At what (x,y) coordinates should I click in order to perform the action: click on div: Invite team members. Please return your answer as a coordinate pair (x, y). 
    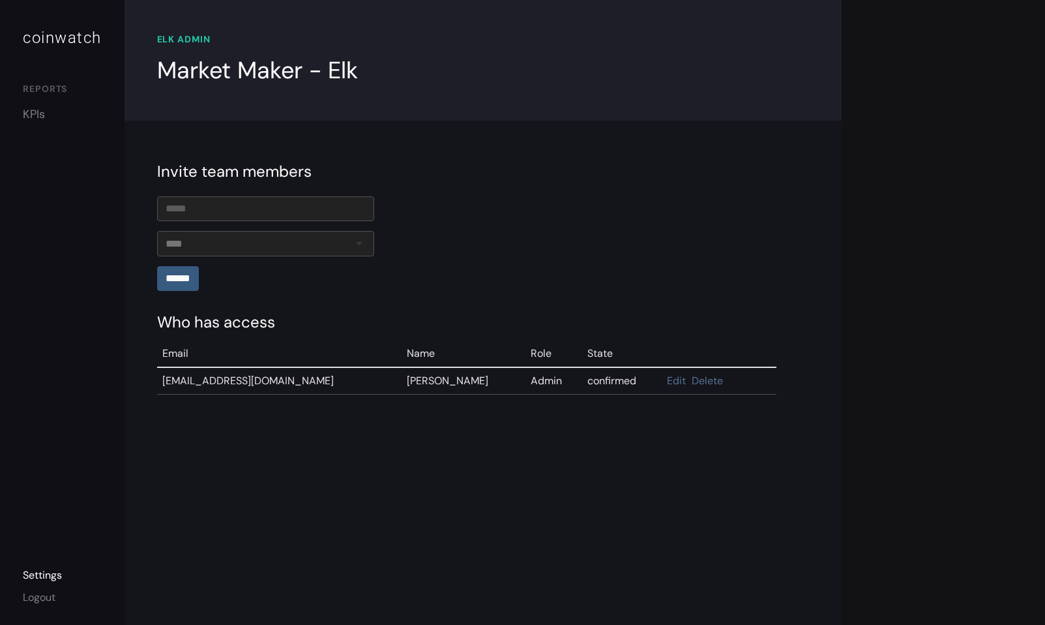
    Looking at the image, I should click on (483, 171).